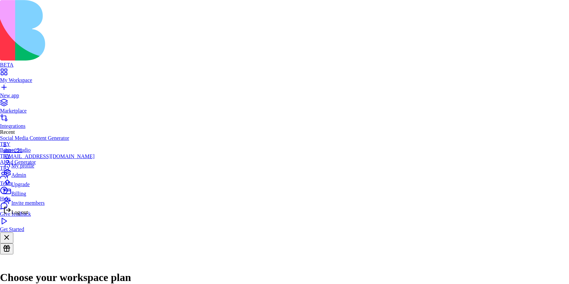 This screenshot has height=284, width=569. I want to click on a: Upgrade, so click(49, 183).